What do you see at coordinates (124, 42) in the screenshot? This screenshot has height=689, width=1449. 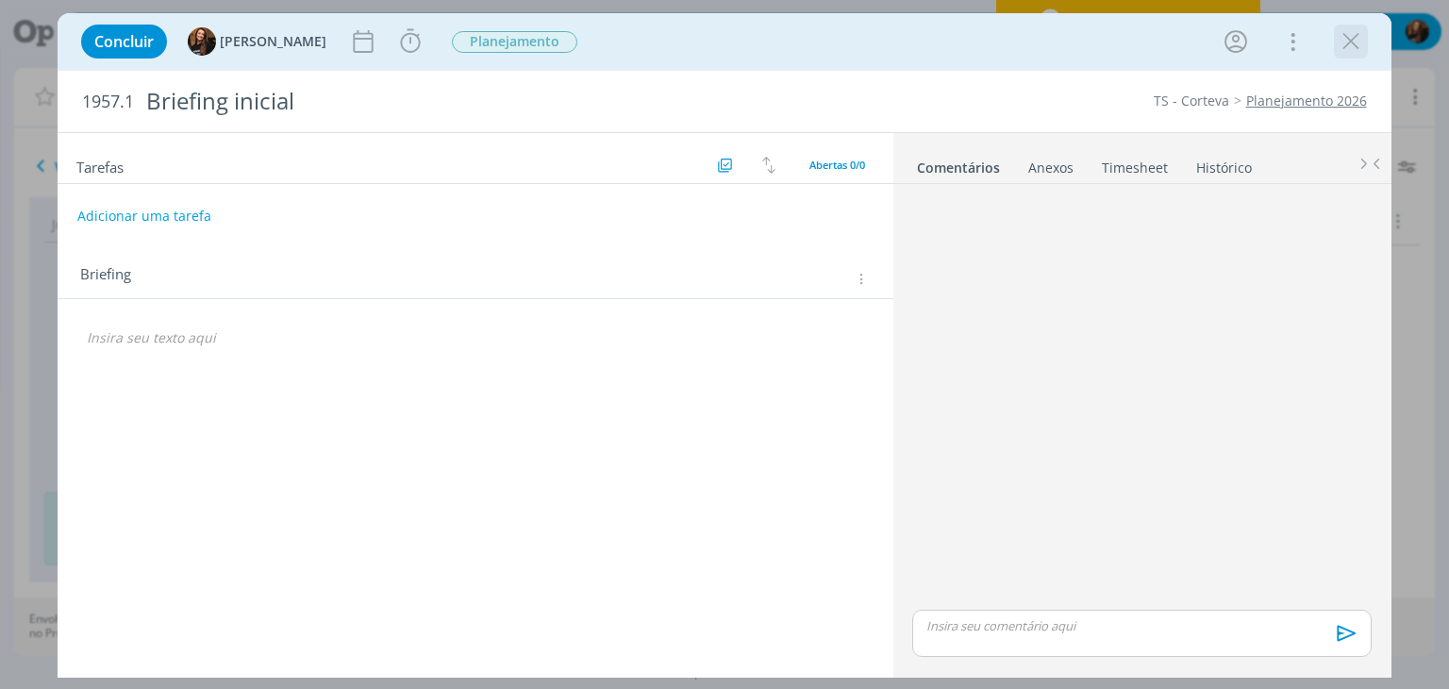 I see `span: Concluir` at bounding box center [124, 42].